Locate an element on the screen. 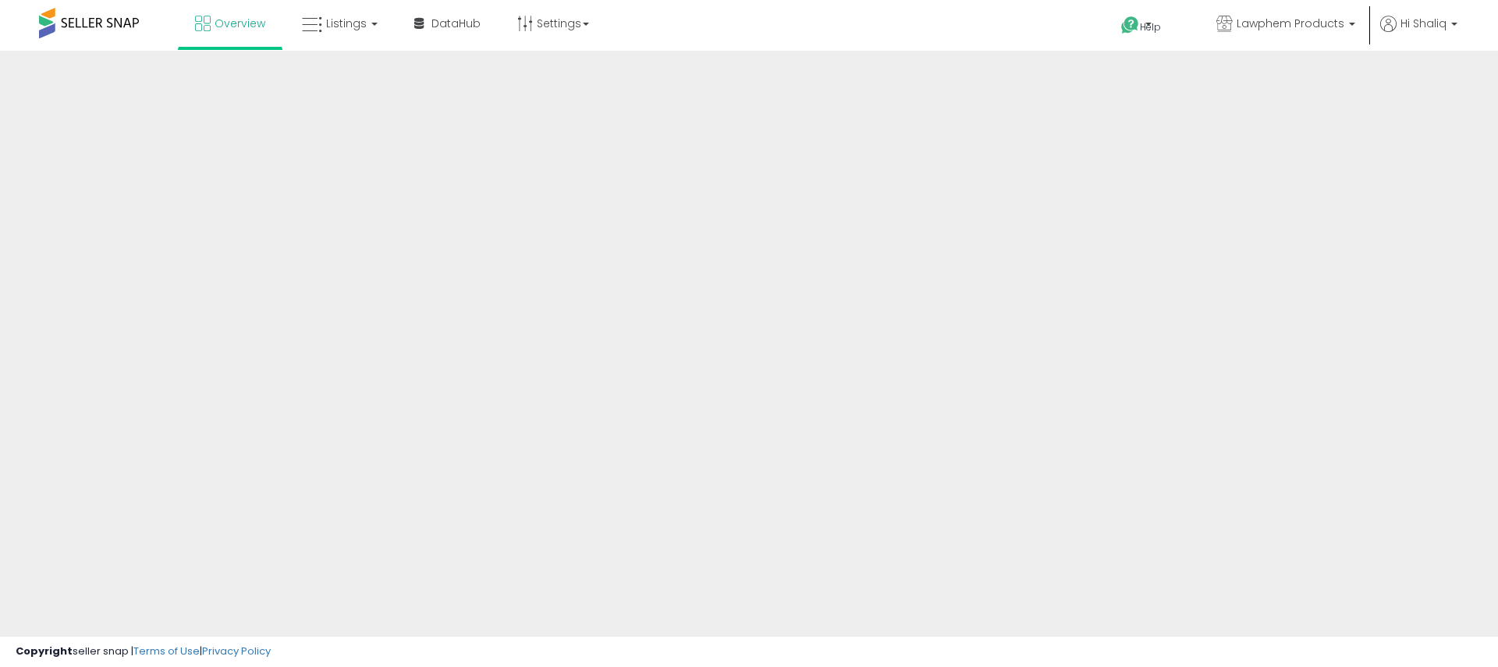 The width and height of the screenshot is (1498, 667). a: Privacy Policy is located at coordinates (236, 651).